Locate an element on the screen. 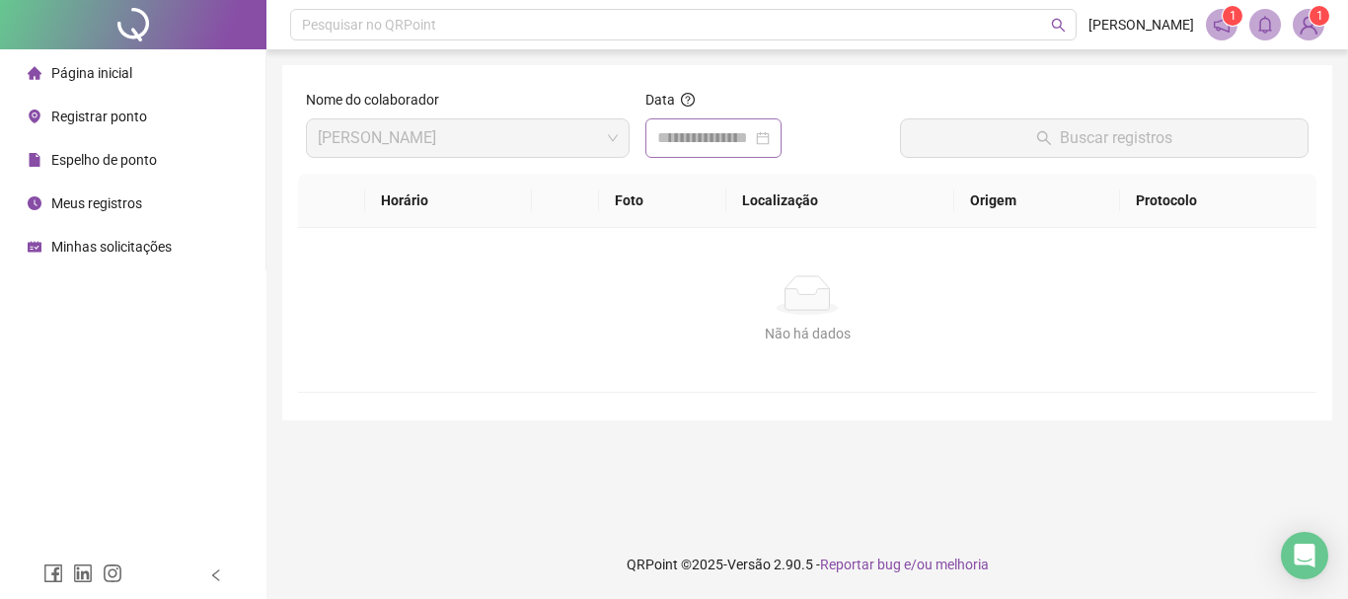 The image size is (1348, 599). label: Nome do colaborador is located at coordinates (379, 100).